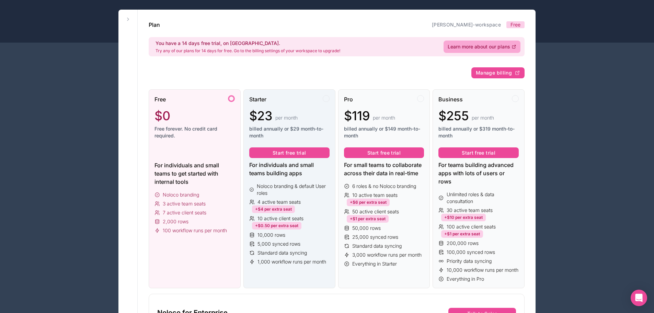 The image size is (654, 313). What do you see at coordinates (375, 264) in the screenshot?
I see `span: Everything in Starter` at bounding box center [375, 264].